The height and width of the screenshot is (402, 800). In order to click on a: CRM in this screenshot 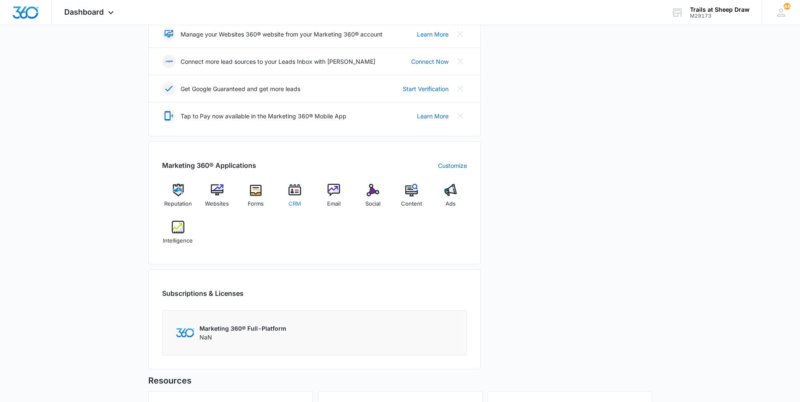, I will do `click(295, 199)`.